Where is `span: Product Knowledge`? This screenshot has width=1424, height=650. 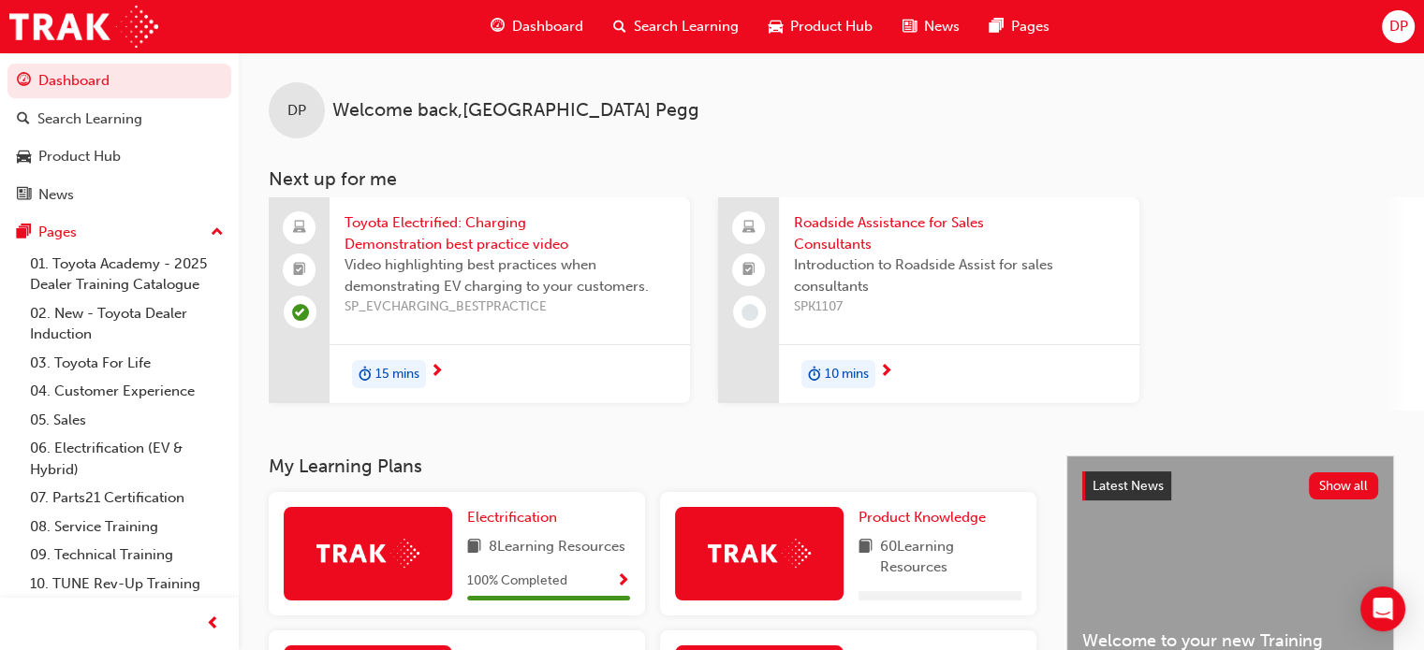
span: Product Knowledge is located at coordinates (922, 518).